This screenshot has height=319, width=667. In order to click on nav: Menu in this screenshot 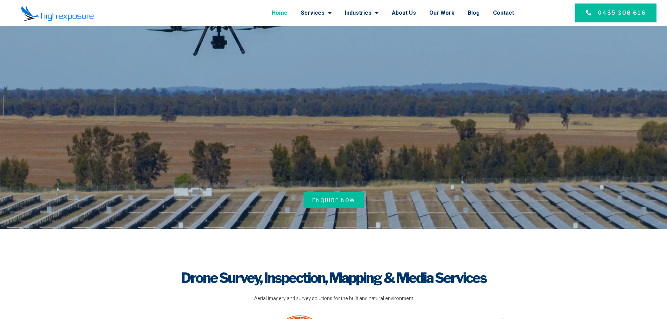, I will do `click(314, 13)`.